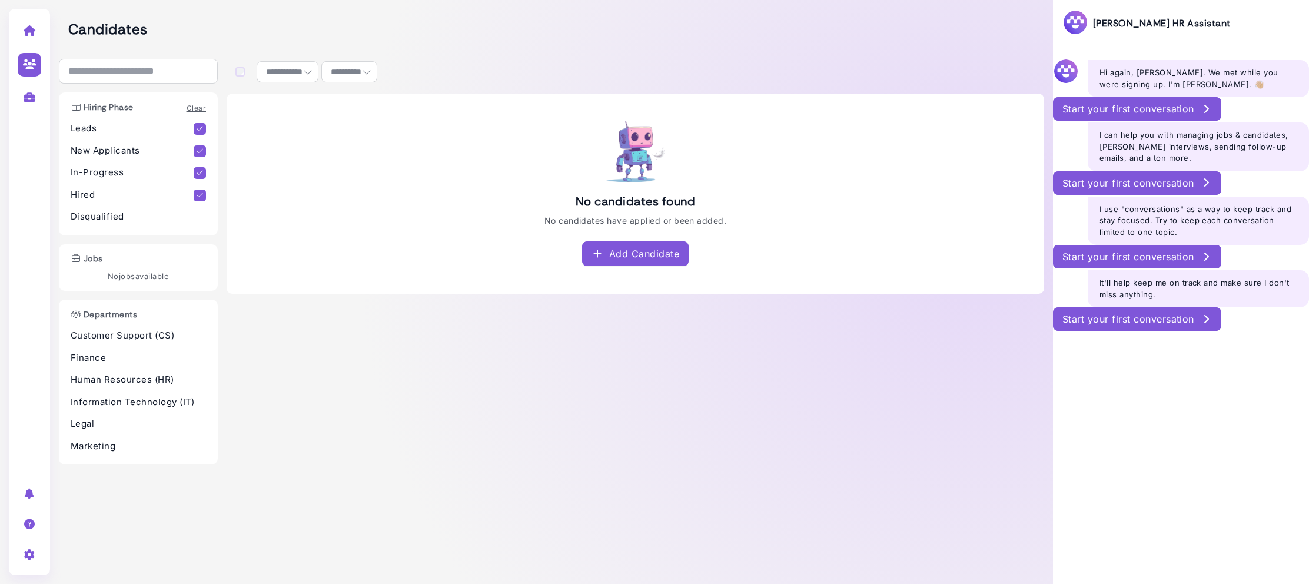 The width and height of the screenshot is (1309, 584). I want to click on p: Finance, so click(138, 358).